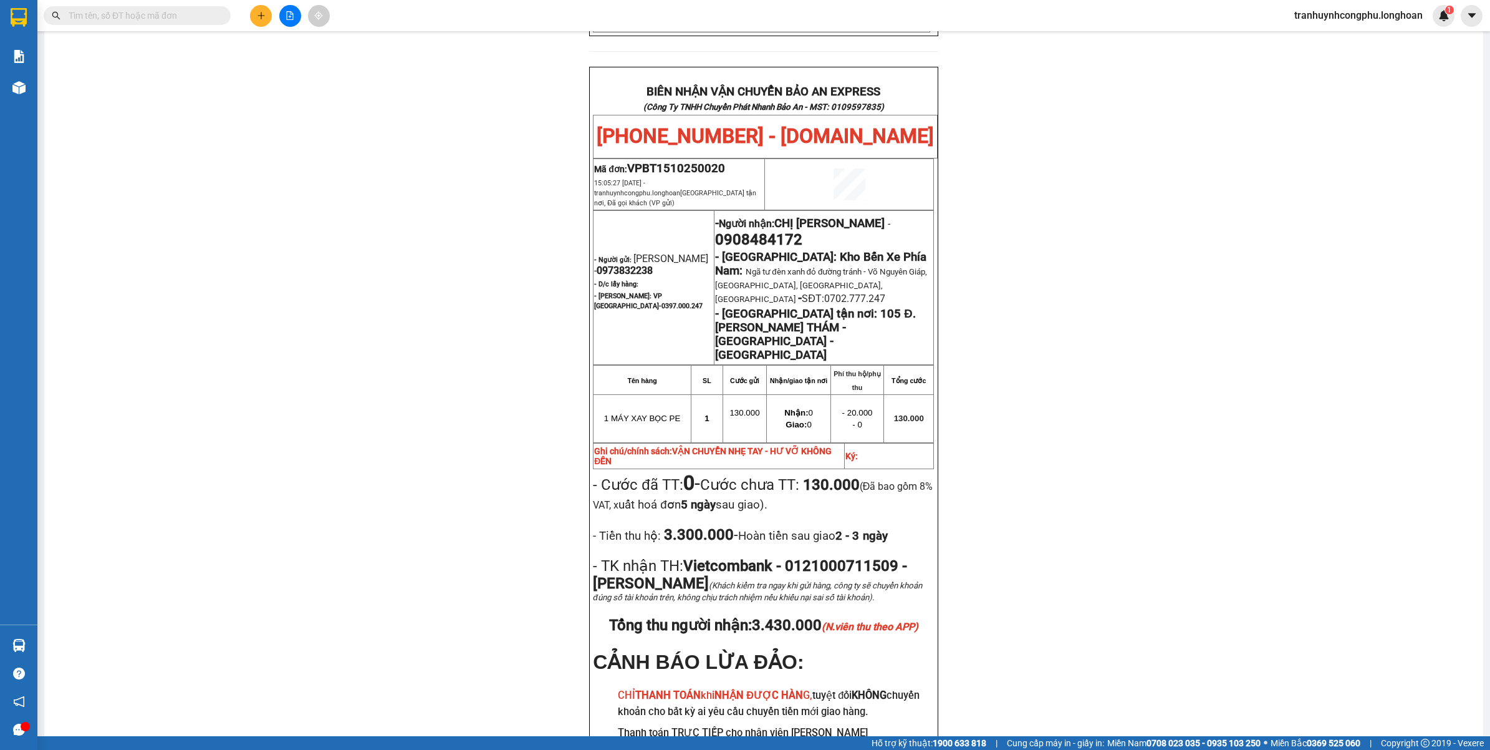 The width and height of the screenshot is (1490, 750). What do you see at coordinates (646, 485) in the screenshot?
I see `span: - Cước đã TT:` at bounding box center [646, 485].